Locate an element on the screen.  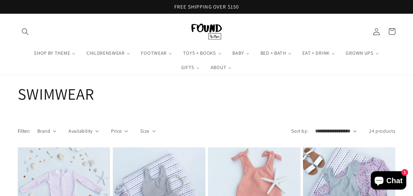
label: Sort by: is located at coordinates (299, 131).